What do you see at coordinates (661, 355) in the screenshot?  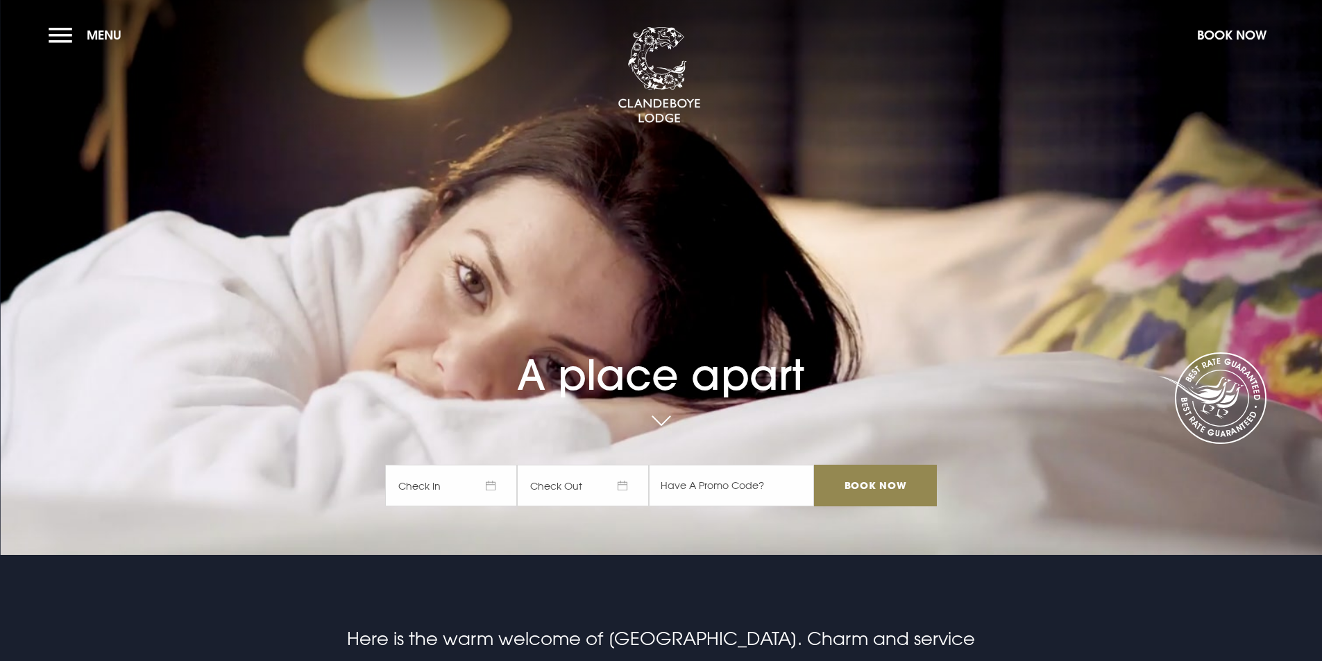 I see `h1: A place apart` at bounding box center [661, 355].